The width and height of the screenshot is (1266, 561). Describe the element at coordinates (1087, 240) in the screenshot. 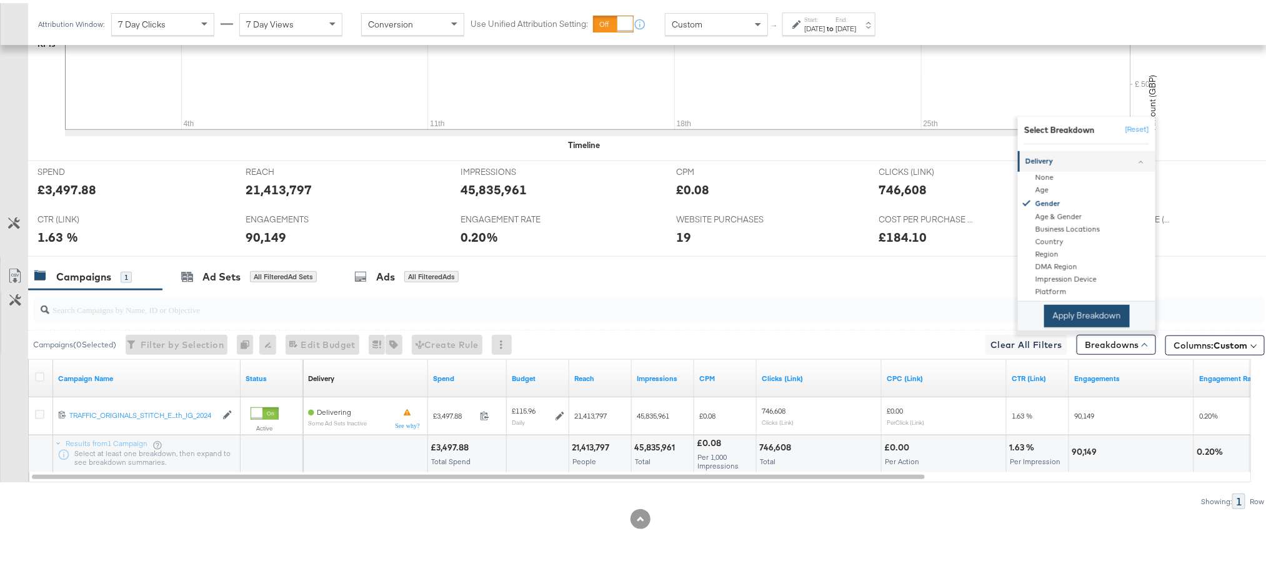

I see `div: Country` at that location.